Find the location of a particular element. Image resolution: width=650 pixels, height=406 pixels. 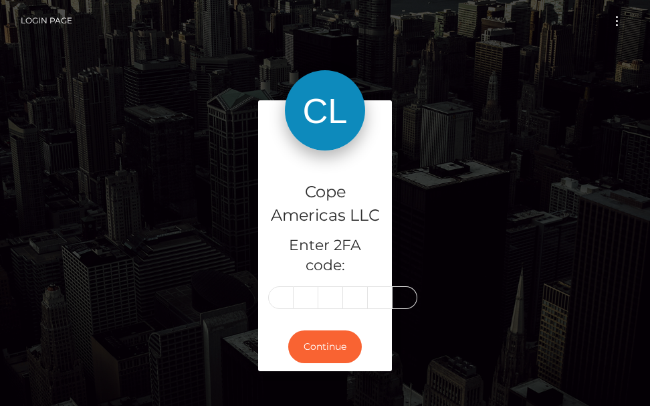

h5: Enter 2FA code: is located at coordinates (325, 256).